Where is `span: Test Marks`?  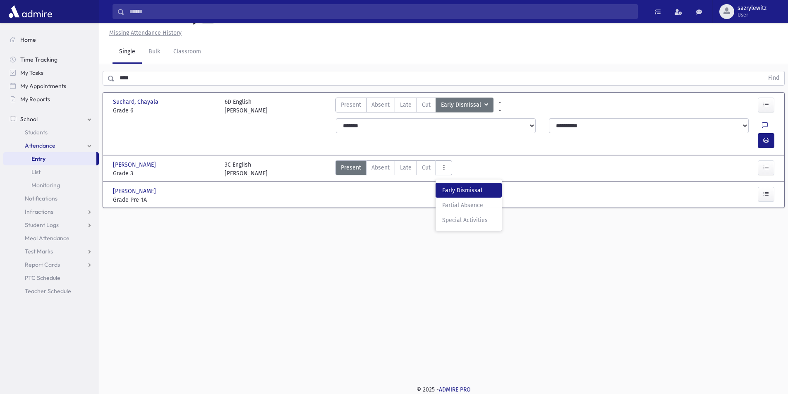
span: Test Marks is located at coordinates (39, 252).